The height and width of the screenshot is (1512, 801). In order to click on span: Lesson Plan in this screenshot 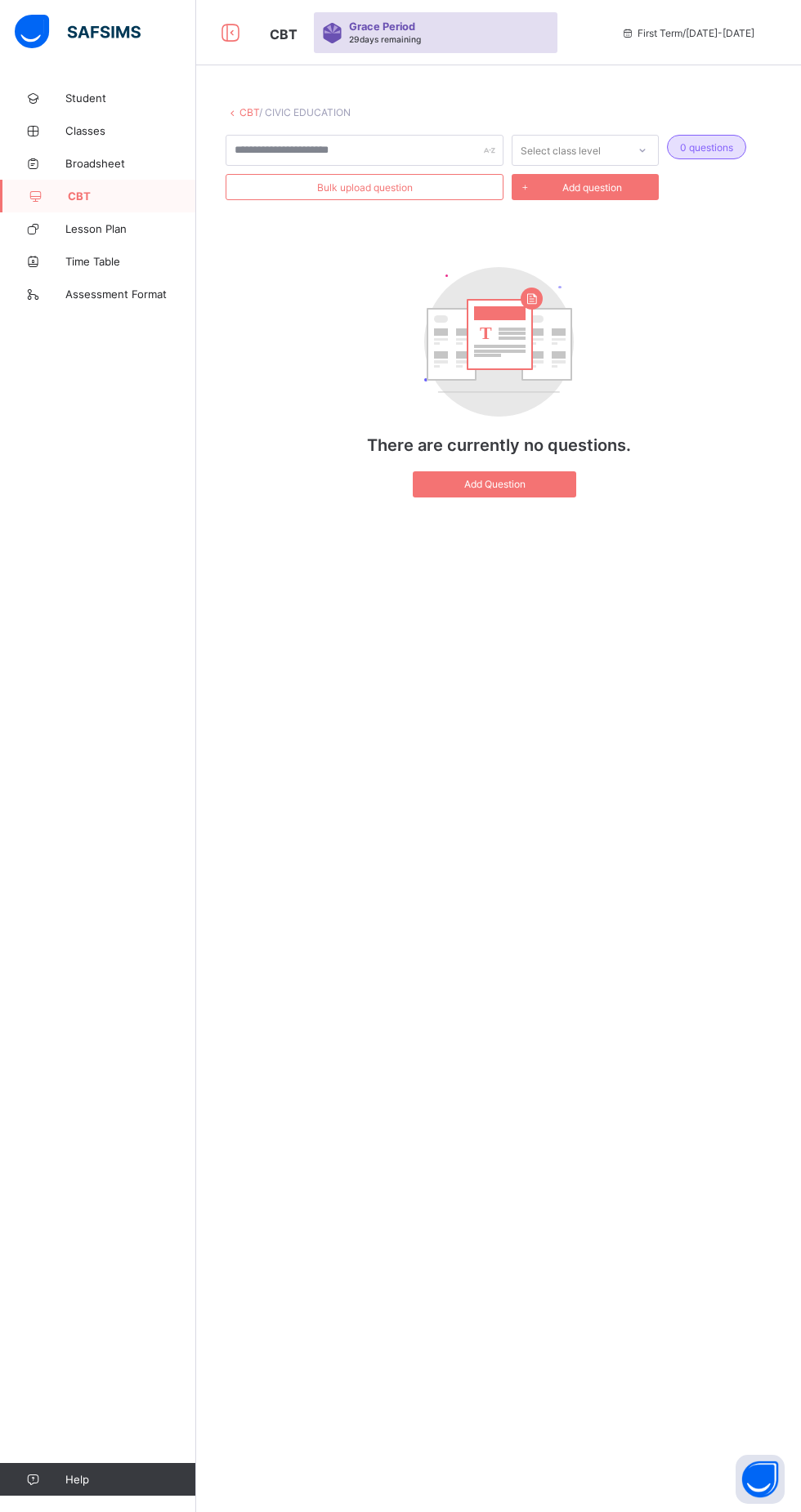, I will do `click(131, 229)`.